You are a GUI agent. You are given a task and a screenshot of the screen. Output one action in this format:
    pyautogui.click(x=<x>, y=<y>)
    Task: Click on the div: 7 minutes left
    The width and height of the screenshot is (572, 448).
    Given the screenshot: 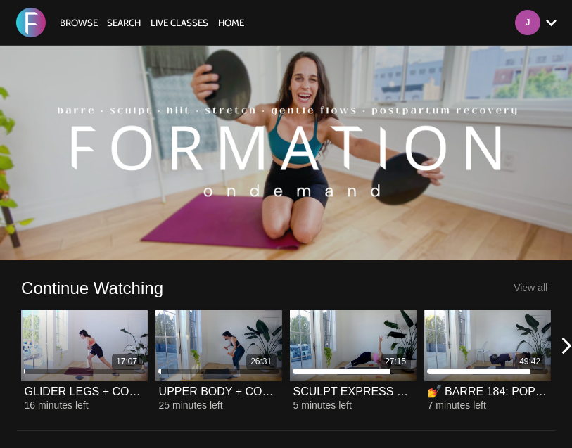 What is the action you would take?
    pyautogui.click(x=487, y=405)
    